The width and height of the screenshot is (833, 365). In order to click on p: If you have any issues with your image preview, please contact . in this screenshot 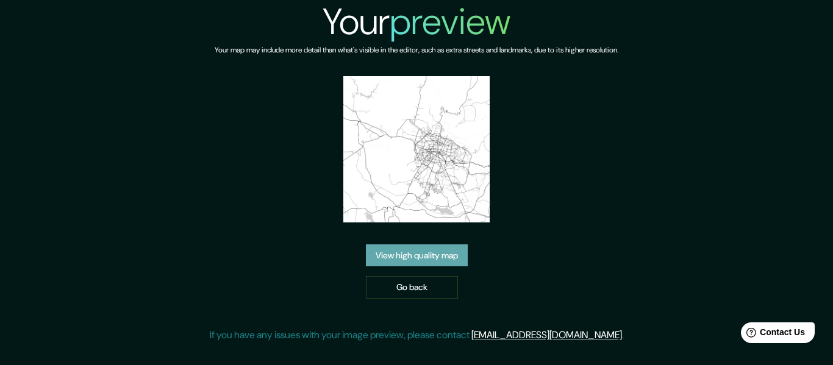, I will do `click(416, 335)`.